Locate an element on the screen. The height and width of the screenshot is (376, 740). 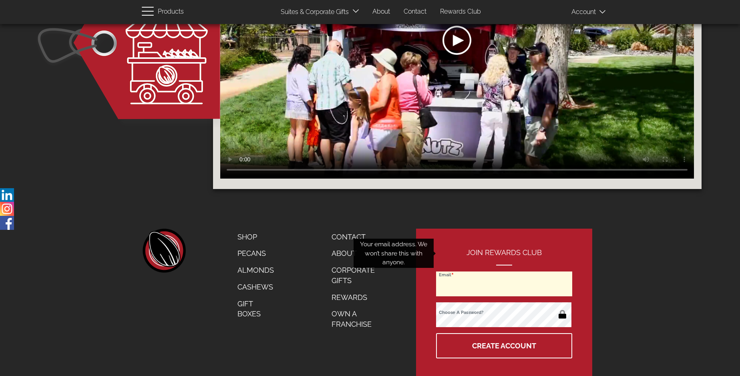
a: Rewards Club is located at coordinates (461, 12).